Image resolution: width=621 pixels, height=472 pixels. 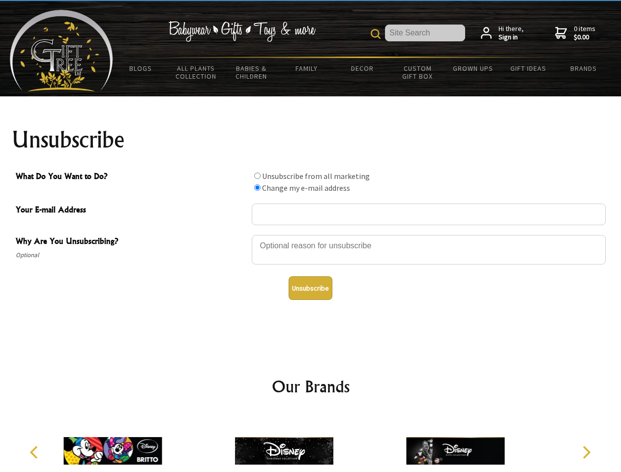 I want to click on a: Family, so click(x=307, y=68).